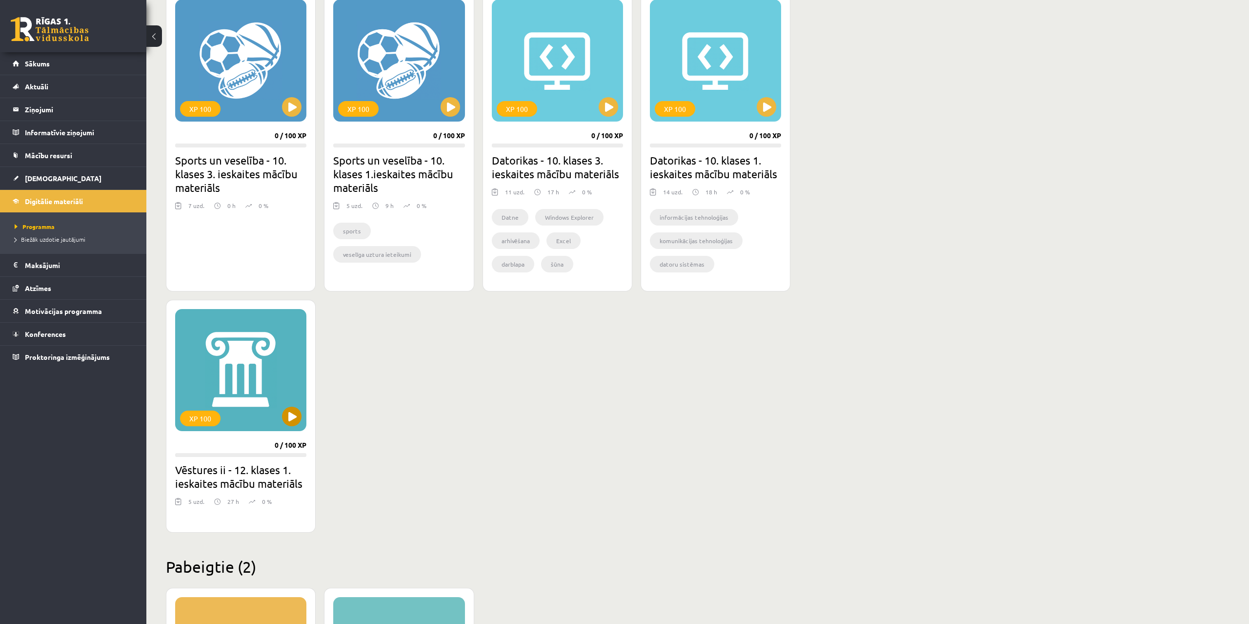  I want to click on legend: Maksājumi, so click(80, 265).